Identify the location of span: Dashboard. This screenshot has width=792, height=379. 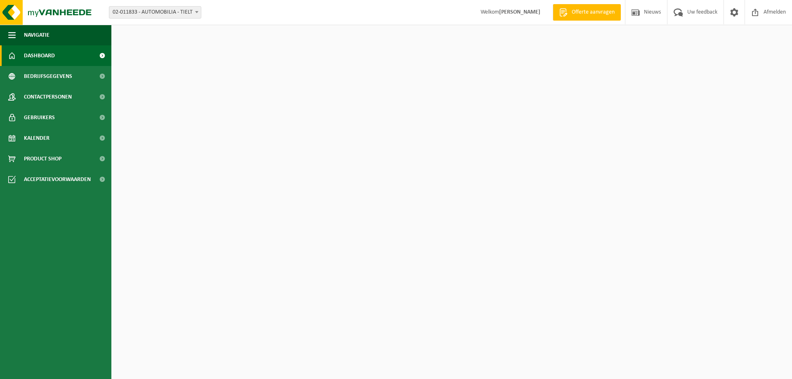
(39, 56).